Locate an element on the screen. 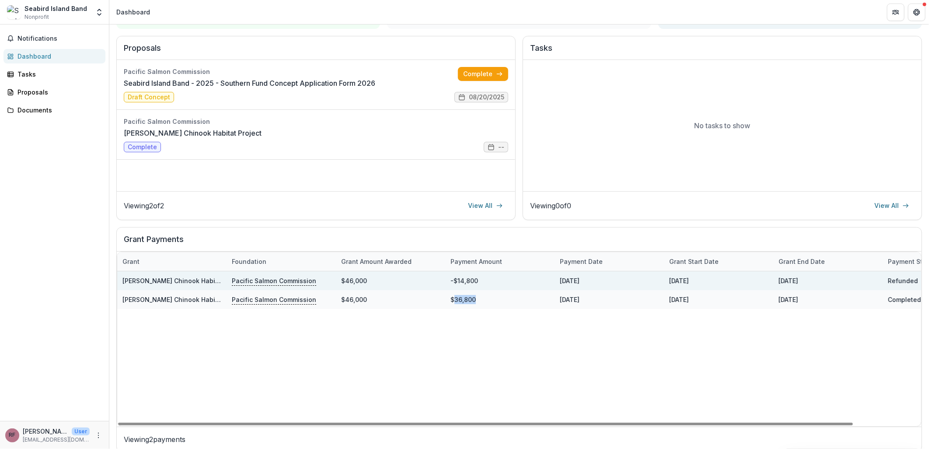  p: Viewing 2 payments is located at coordinates (519, 439).